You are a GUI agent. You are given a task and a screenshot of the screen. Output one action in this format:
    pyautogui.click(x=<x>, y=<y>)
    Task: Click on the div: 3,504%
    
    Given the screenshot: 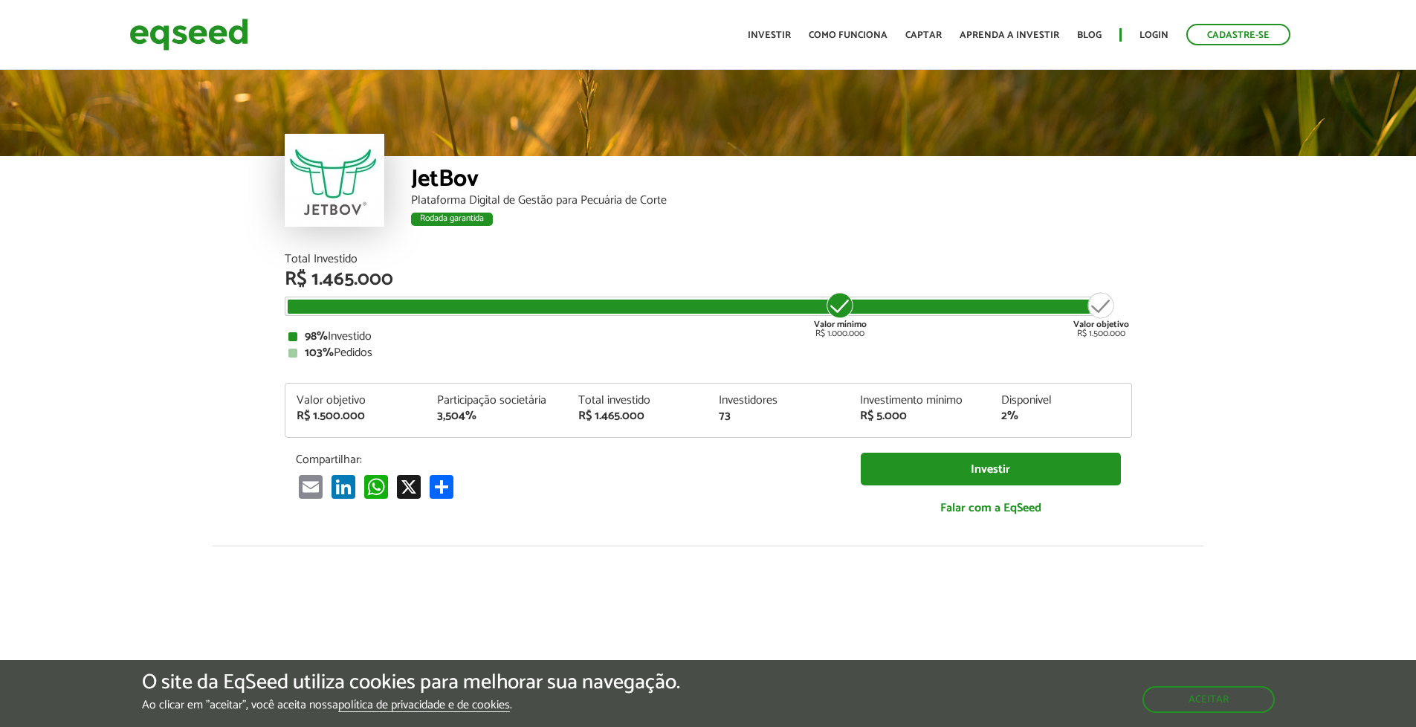 What is the action you would take?
    pyautogui.click(x=497, y=416)
    